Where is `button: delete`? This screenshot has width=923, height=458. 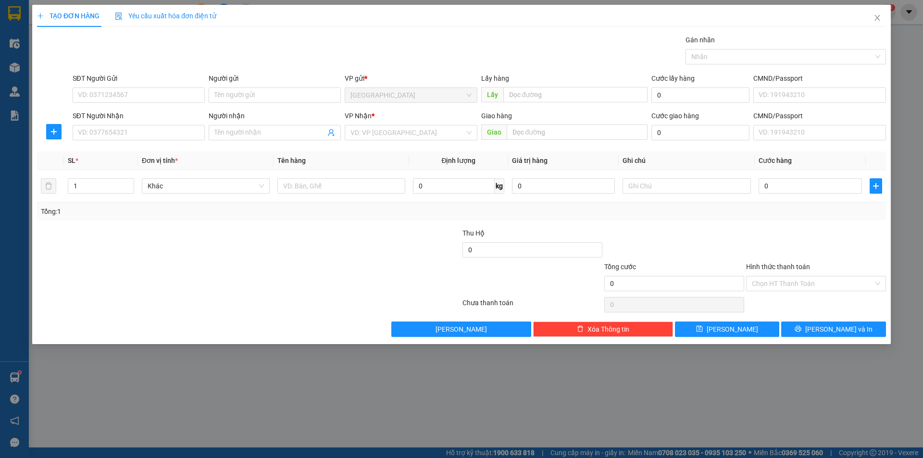 button: delete is located at coordinates (49, 186).